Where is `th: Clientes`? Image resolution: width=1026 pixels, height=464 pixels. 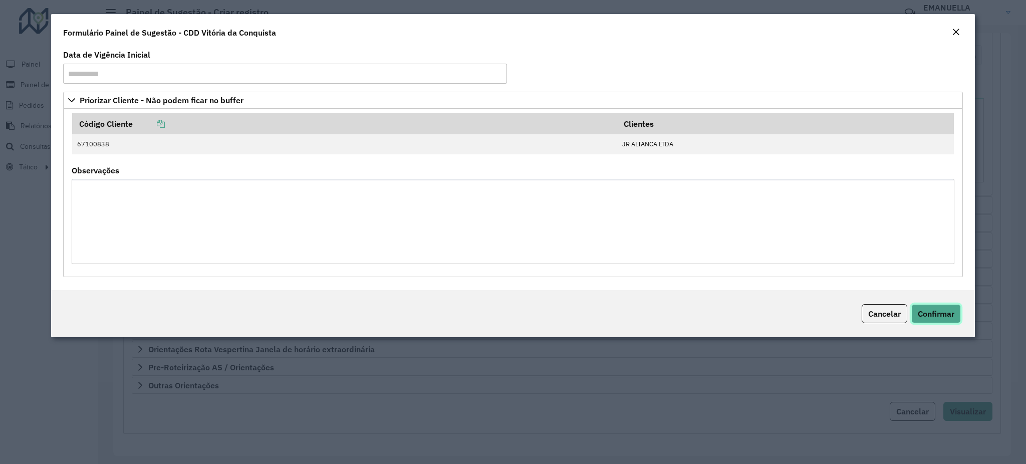 th: Clientes is located at coordinates (786, 124).